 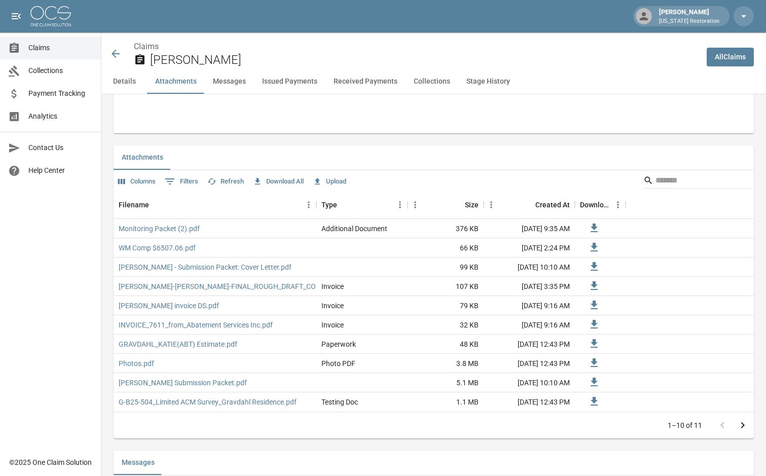 I want to click on div: Testing Doc, so click(x=340, y=402).